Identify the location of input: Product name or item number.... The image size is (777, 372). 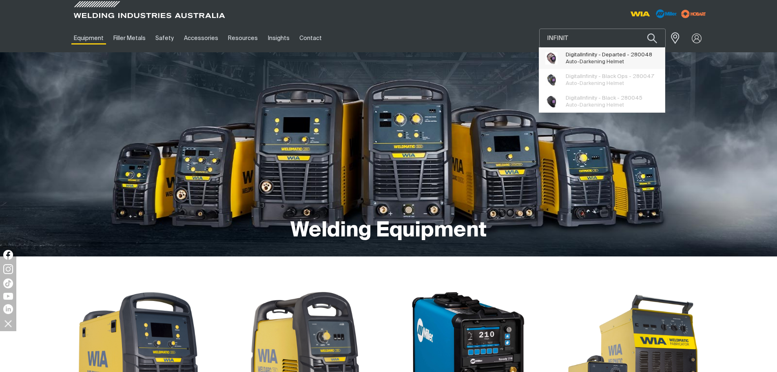
(602, 38).